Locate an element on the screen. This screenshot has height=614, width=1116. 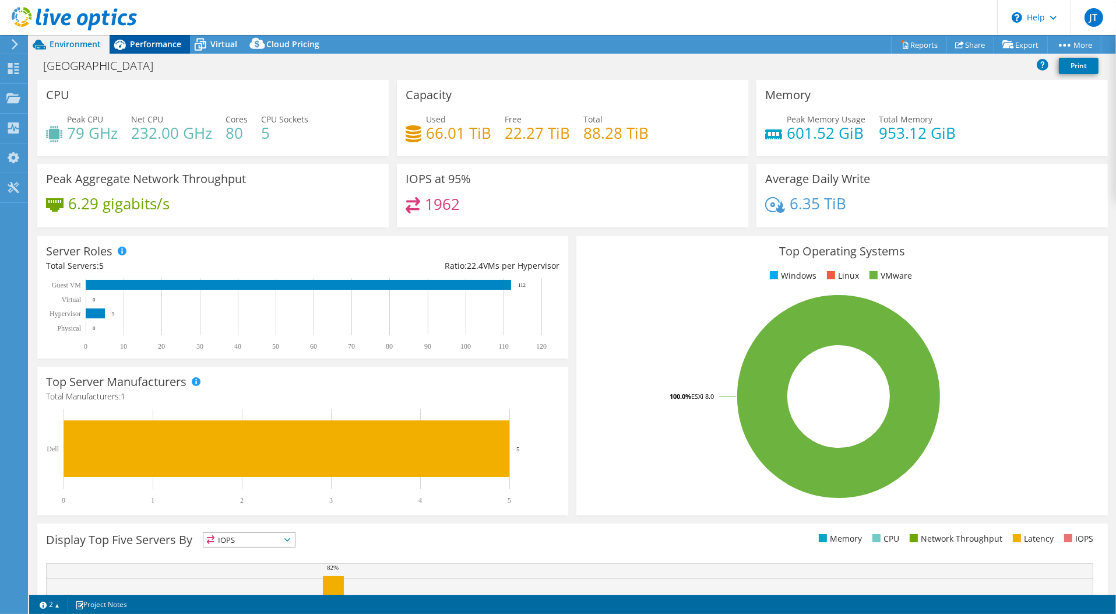
span: Peak CPU is located at coordinates (85, 119).